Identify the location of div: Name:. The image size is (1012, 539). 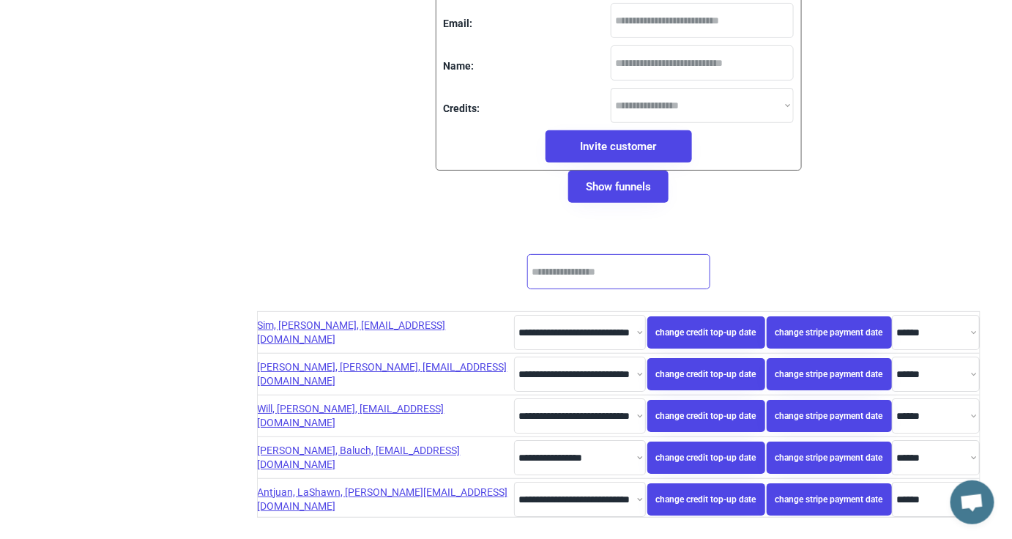
(459, 67).